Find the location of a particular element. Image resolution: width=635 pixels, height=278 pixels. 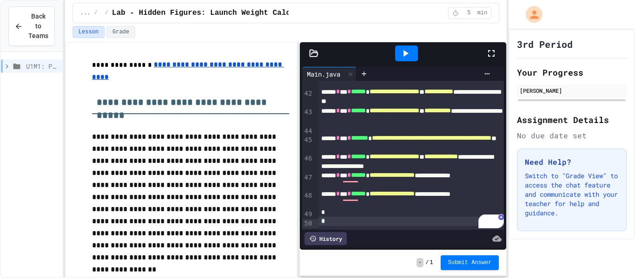

span: Lab - Hidden Figures: Launch Weight Calculator is located at coordinates (215, 13).